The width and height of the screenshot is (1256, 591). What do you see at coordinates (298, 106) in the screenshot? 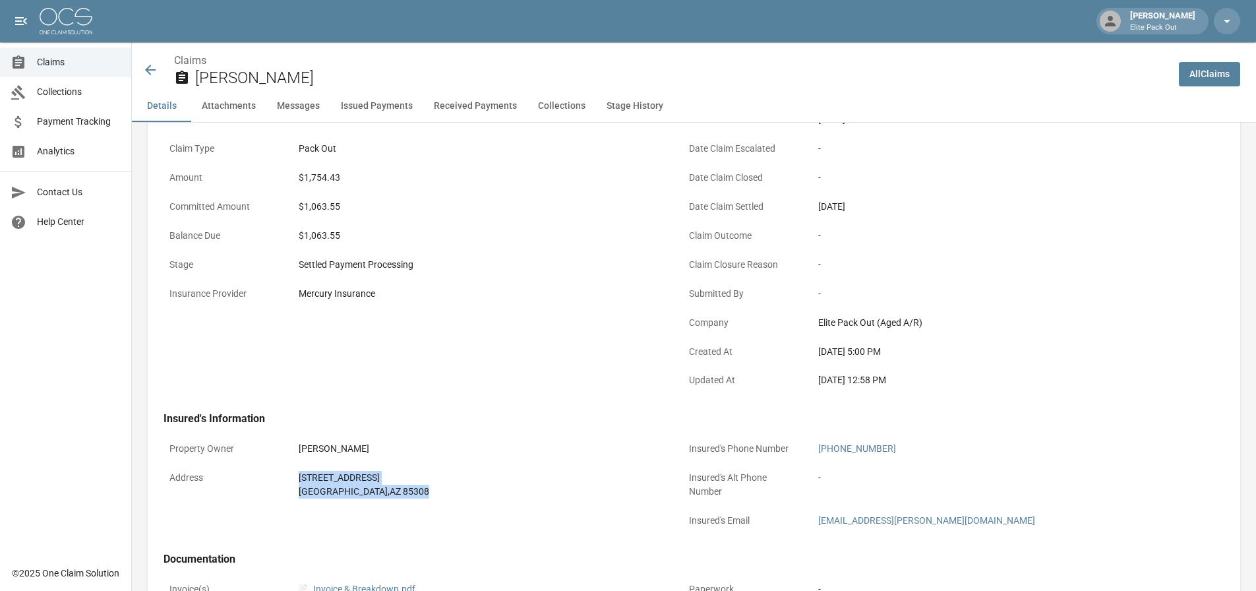
I see `button: Messages` at bounding box center [298, 106].